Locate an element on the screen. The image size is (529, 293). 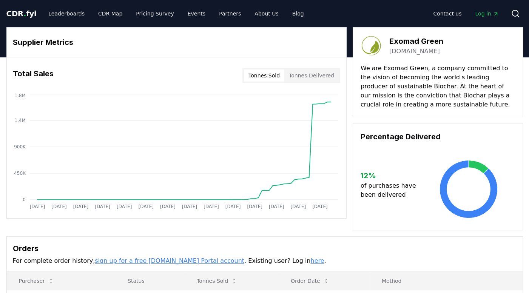
p: For complete order history, . Existing user? Log in . is located at coordinates (265, 261).